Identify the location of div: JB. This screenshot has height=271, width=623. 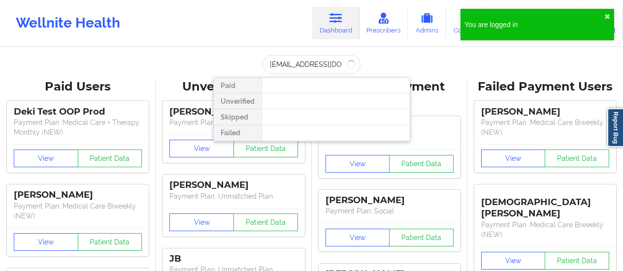
(233, 259).